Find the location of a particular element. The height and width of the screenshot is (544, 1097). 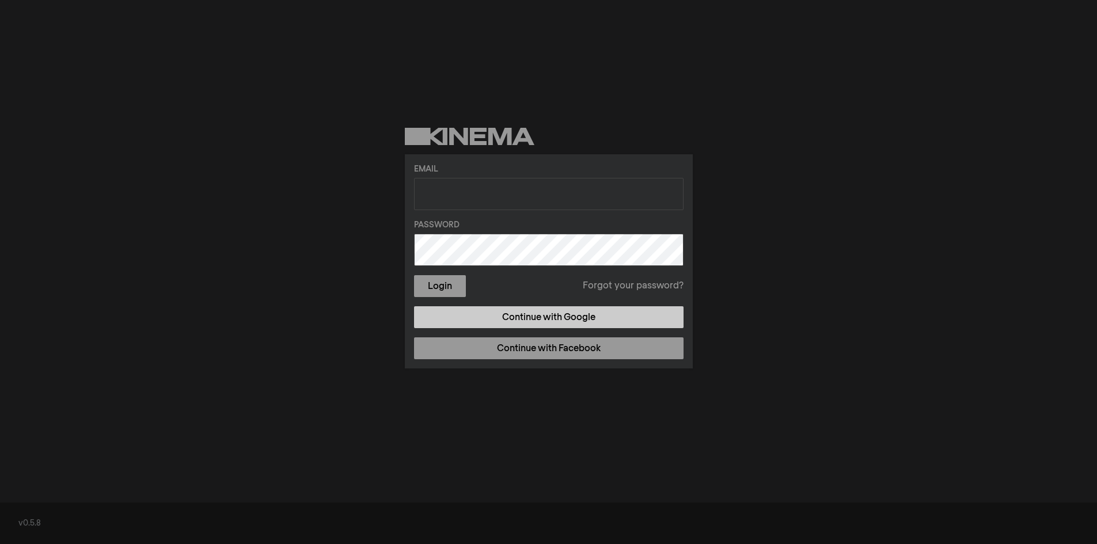

a: Continue with Facebook is located at coordinates (549, 348).